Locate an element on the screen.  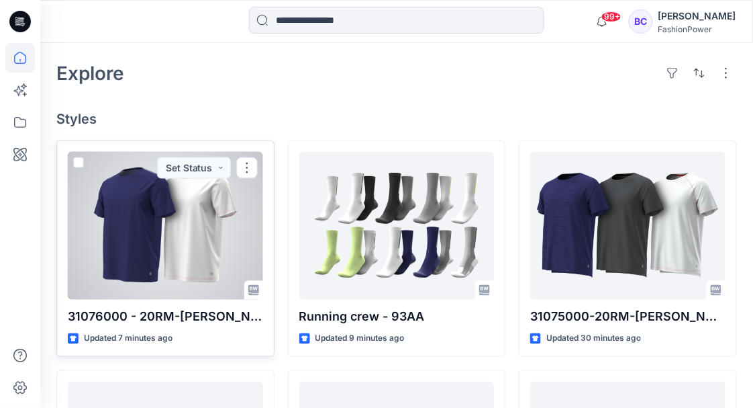
a: 31075000-20RM-Ron is located at coordinates (628, 226).